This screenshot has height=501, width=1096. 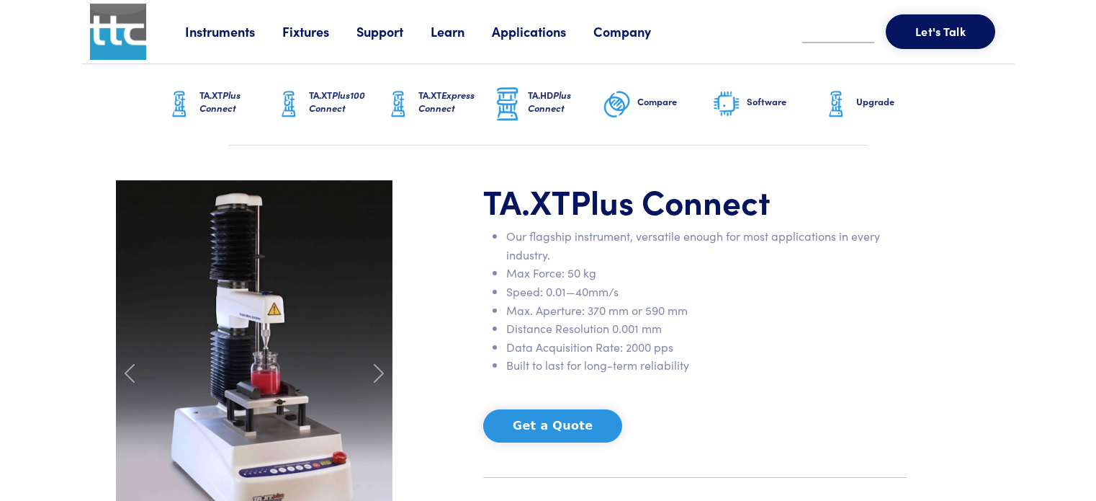 I want to click on li: Our flagship instrument, versatile enough for most applications in every industry., so click(x=707, y=245).